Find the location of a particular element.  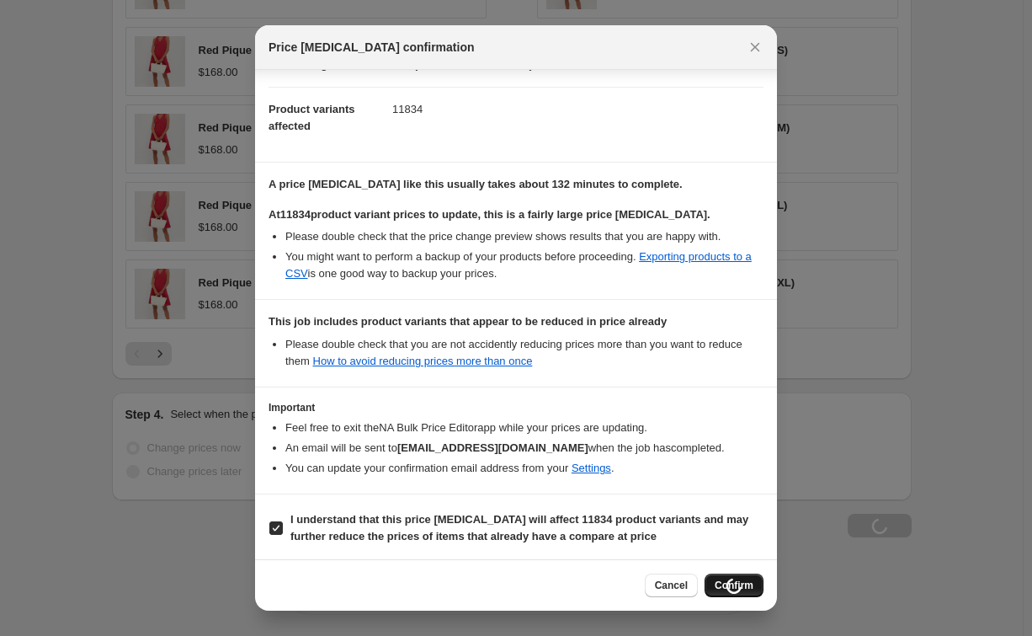

h3: Important is located at coordinates (516, 408).